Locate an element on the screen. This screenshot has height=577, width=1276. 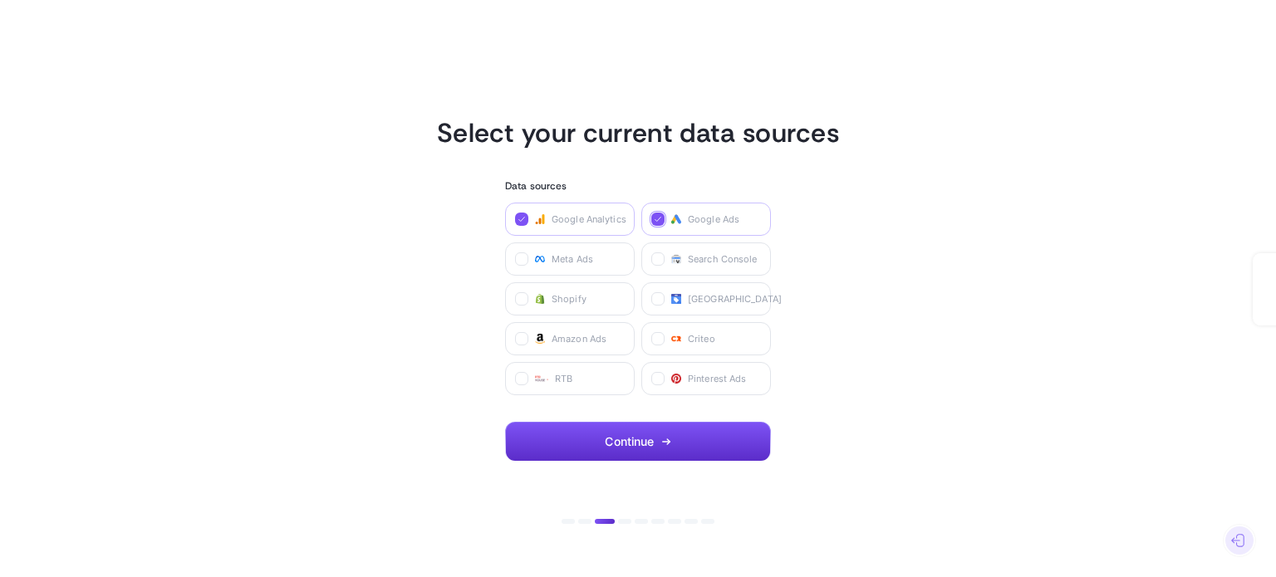
span: Meta Ads is located at coordinates (572, 259).